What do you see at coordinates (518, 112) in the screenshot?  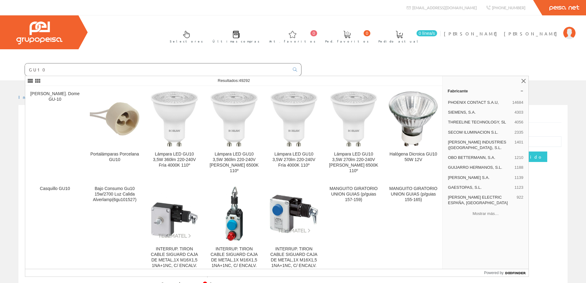 I see `span: 4303` at bounding box center [518, 112].